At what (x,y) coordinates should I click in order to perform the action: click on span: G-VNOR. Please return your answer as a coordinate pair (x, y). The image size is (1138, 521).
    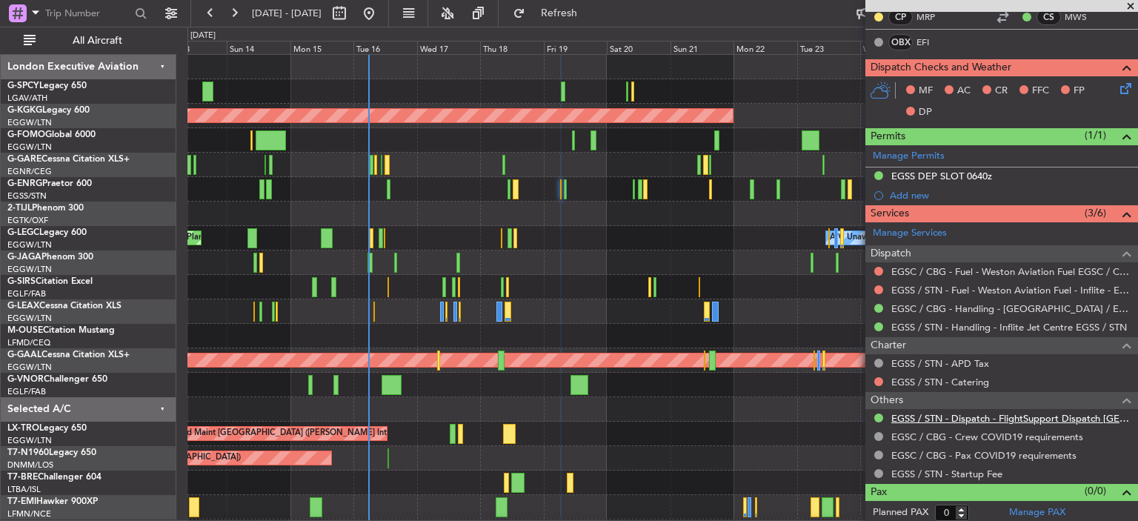
    Looking at the image, I should click on (25, 379).